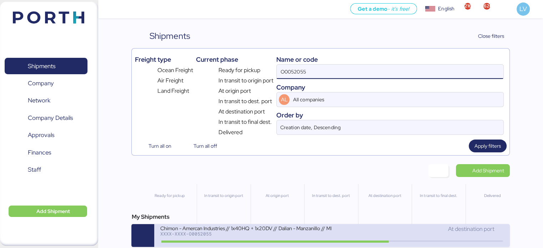  What do you see at coordinates (201, 146) in the screenshot?
I see `button: Turn all off` at bounding box center [201, 146].